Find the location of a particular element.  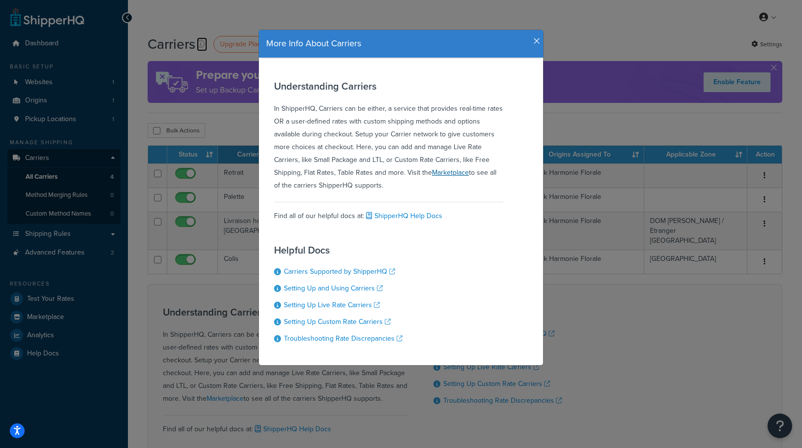

a: Carriers Supported by ShipperHQ is located at coordinates (339, 271).